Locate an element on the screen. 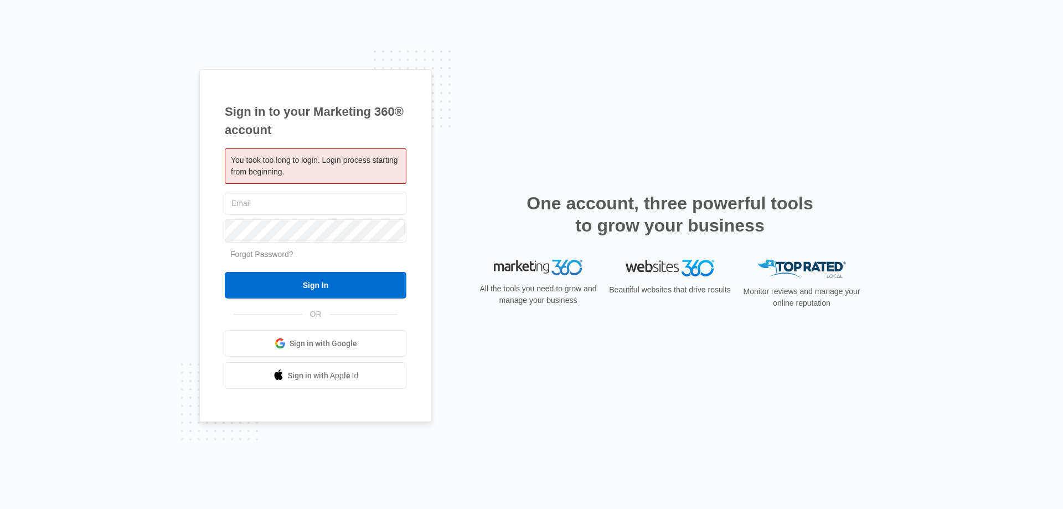 The height and width of the screenshot is (509, 1063). img: Marketing 360 is located at coordinates (538, 267).